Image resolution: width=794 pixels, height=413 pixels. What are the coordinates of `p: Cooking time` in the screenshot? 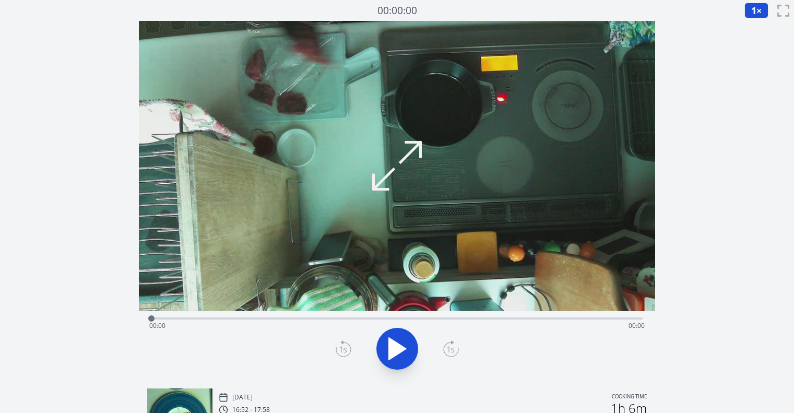 It's located at (629, 397).